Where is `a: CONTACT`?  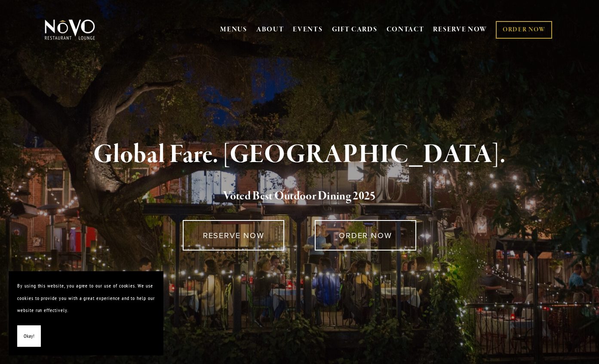
a: CONTACT is located at coordinates (405, 30).